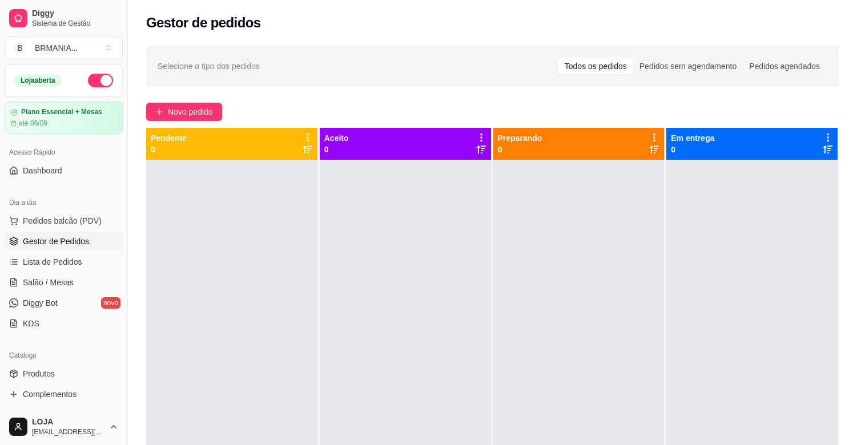 This screenshot has height=445, width=857. I want to click on span: Diggy Bot, so click(40, 303).